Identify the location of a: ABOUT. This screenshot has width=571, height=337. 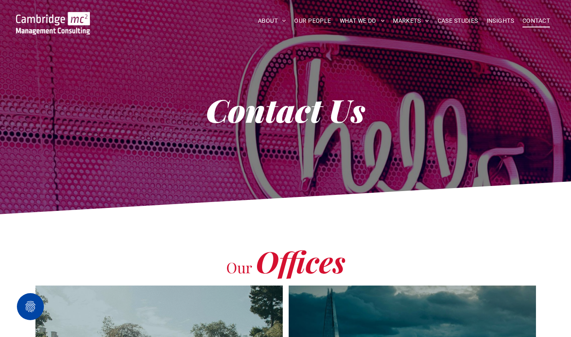
(272, 21).